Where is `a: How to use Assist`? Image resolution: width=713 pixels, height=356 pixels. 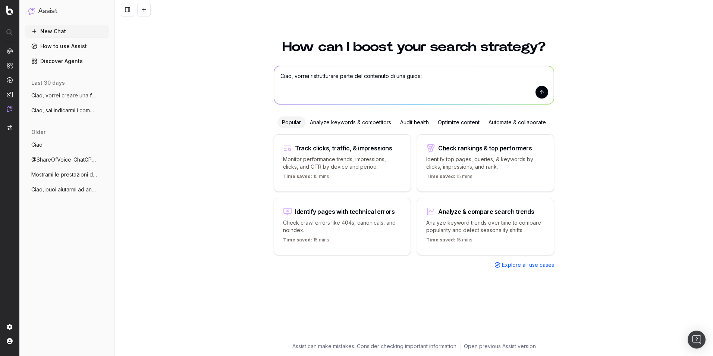 a: How to use Assist is located at coordinates (67, 46).